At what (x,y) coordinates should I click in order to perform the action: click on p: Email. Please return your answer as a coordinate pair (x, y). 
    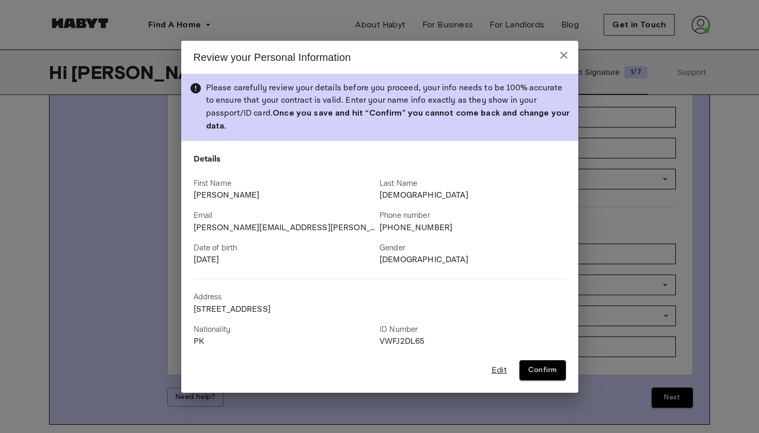
    Looking at the image, I should click on (287, 216).